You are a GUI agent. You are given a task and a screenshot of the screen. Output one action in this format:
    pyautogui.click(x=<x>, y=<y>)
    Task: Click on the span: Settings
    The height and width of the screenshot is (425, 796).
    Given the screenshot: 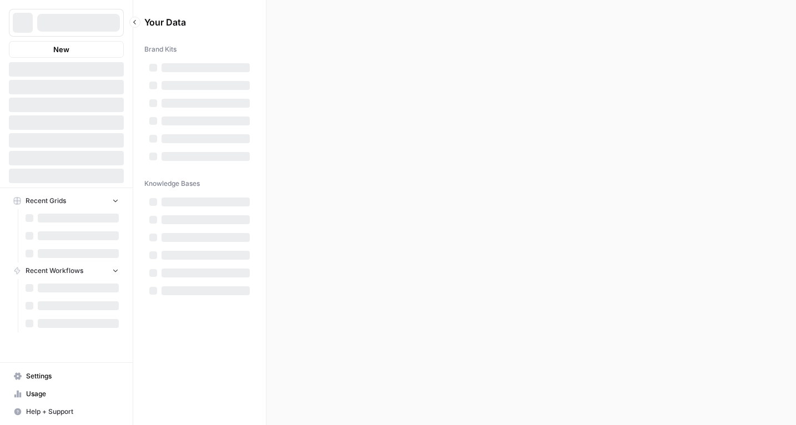 What is the action you would take?
    pyautogui.click(x=72, y=376)
    